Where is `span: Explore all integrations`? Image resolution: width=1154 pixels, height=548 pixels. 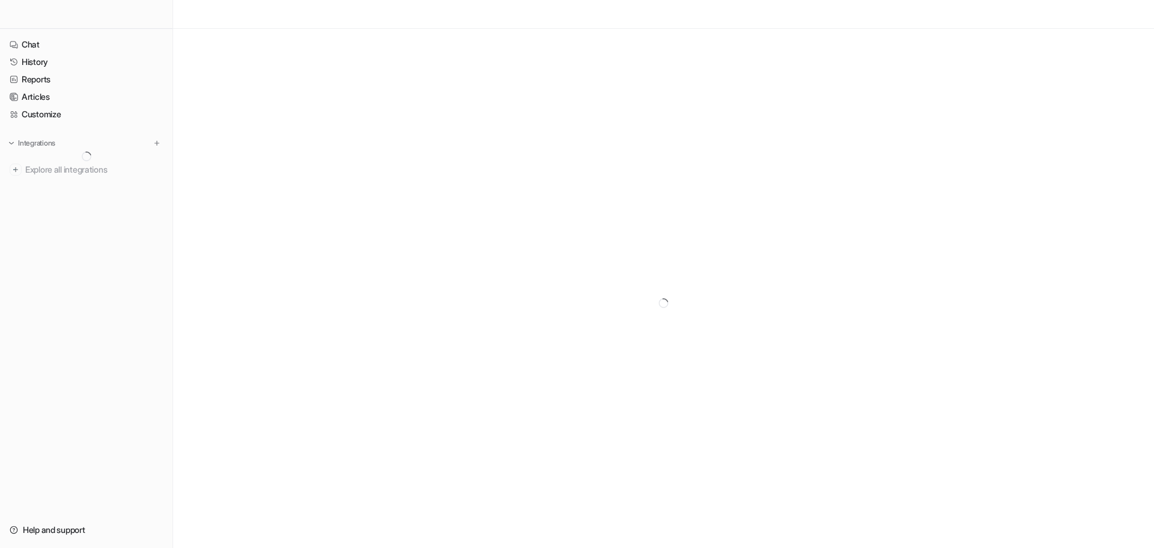 span: Explore all integrations is located at coordinates (94, 170).